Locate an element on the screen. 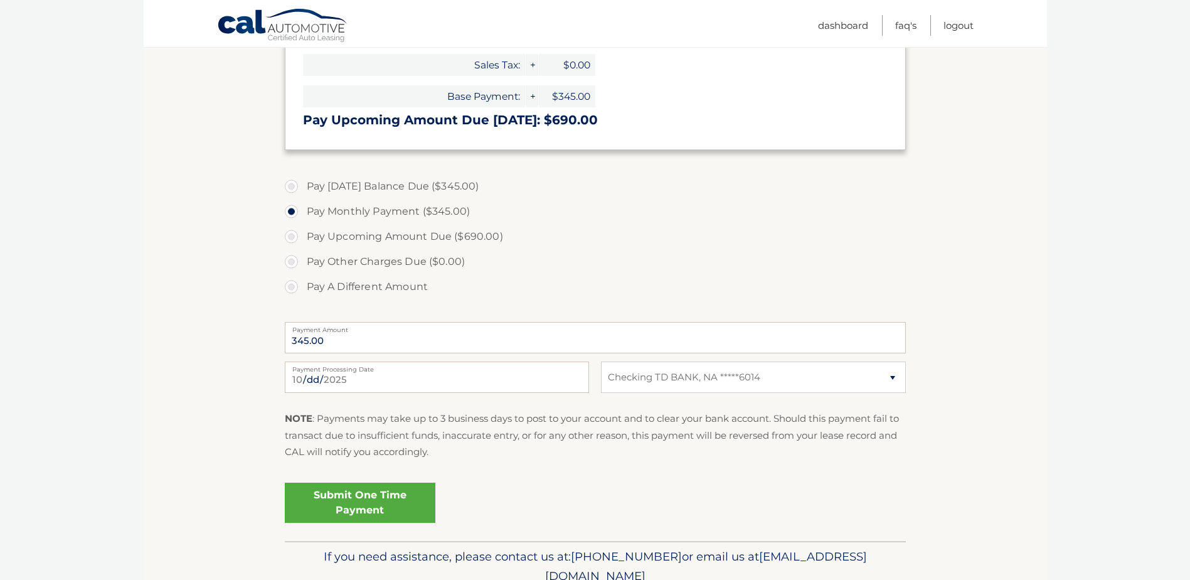 The image size is (1190, 580). p: : Payments may take up to 3 business days to post to your account and to clear your bank account.... is located at coordinates (595, 435).